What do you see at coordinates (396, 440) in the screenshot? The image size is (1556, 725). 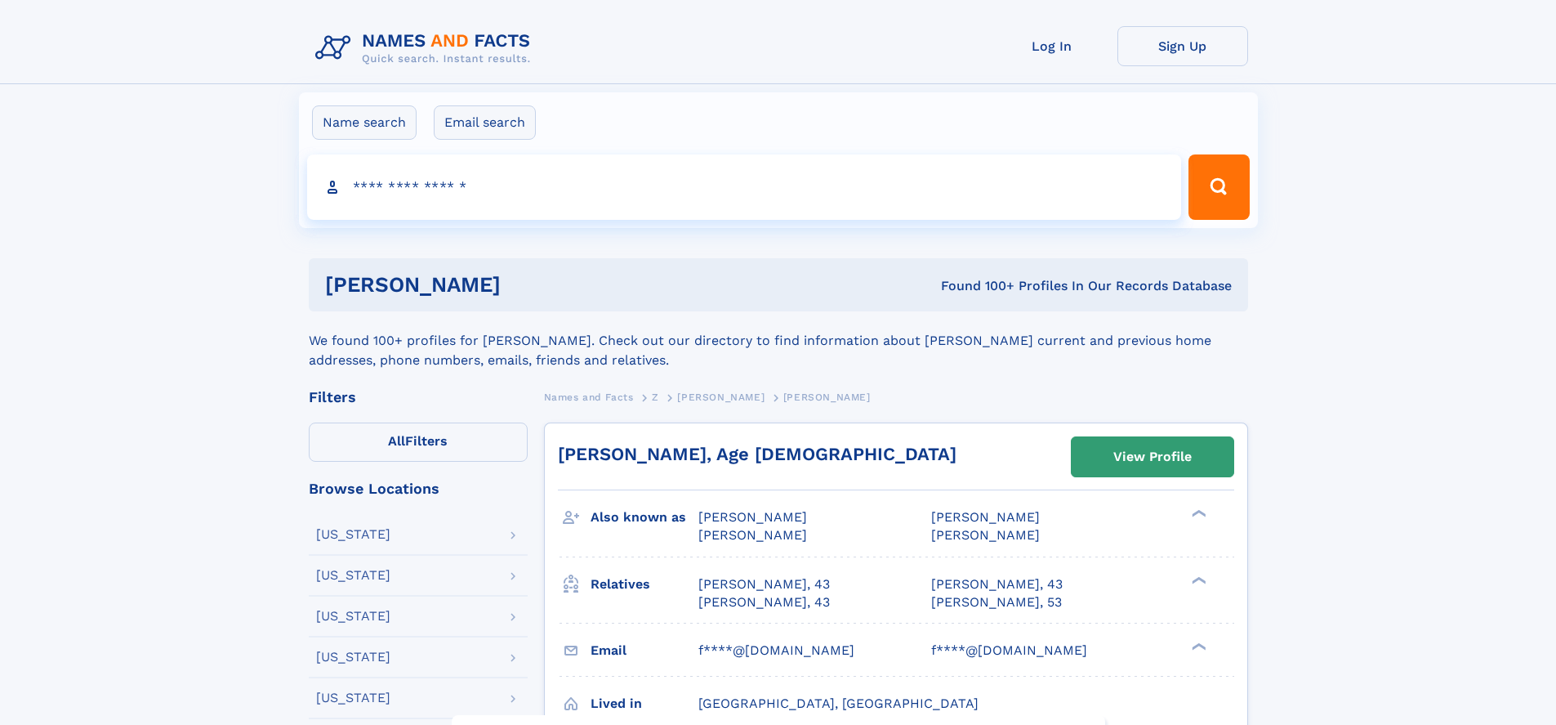 I see `span: All` at bounding box center [396, 440].